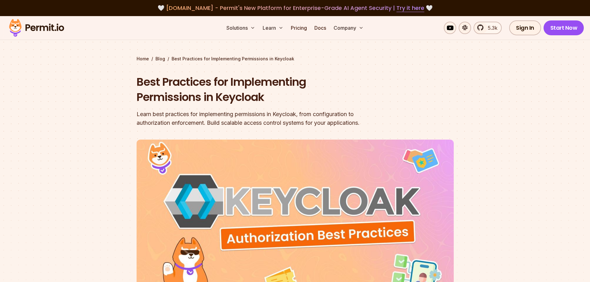 The width and height of the screenshot is (590, 282). I want to click on a: 5.3k, so click(487, 28).